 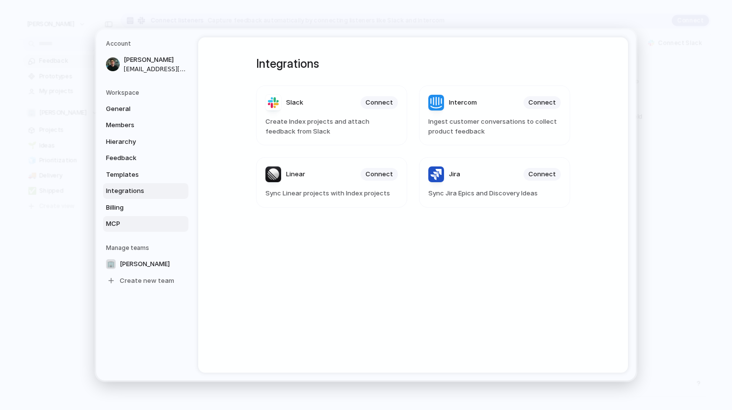 What do you see at coordinates (332, 126) in the screenshot?
I see `span: Create Index projects and attach feedback from Slack` at bounding box center [332, 126].